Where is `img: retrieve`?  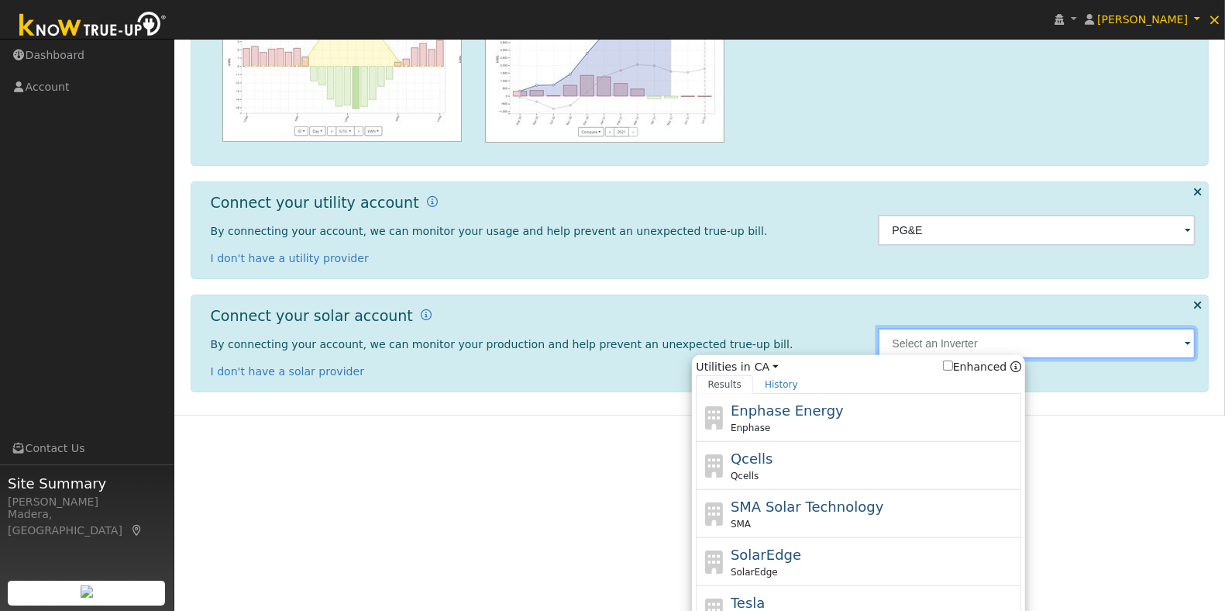 img: retrieve is located at coordinates (87, 591).